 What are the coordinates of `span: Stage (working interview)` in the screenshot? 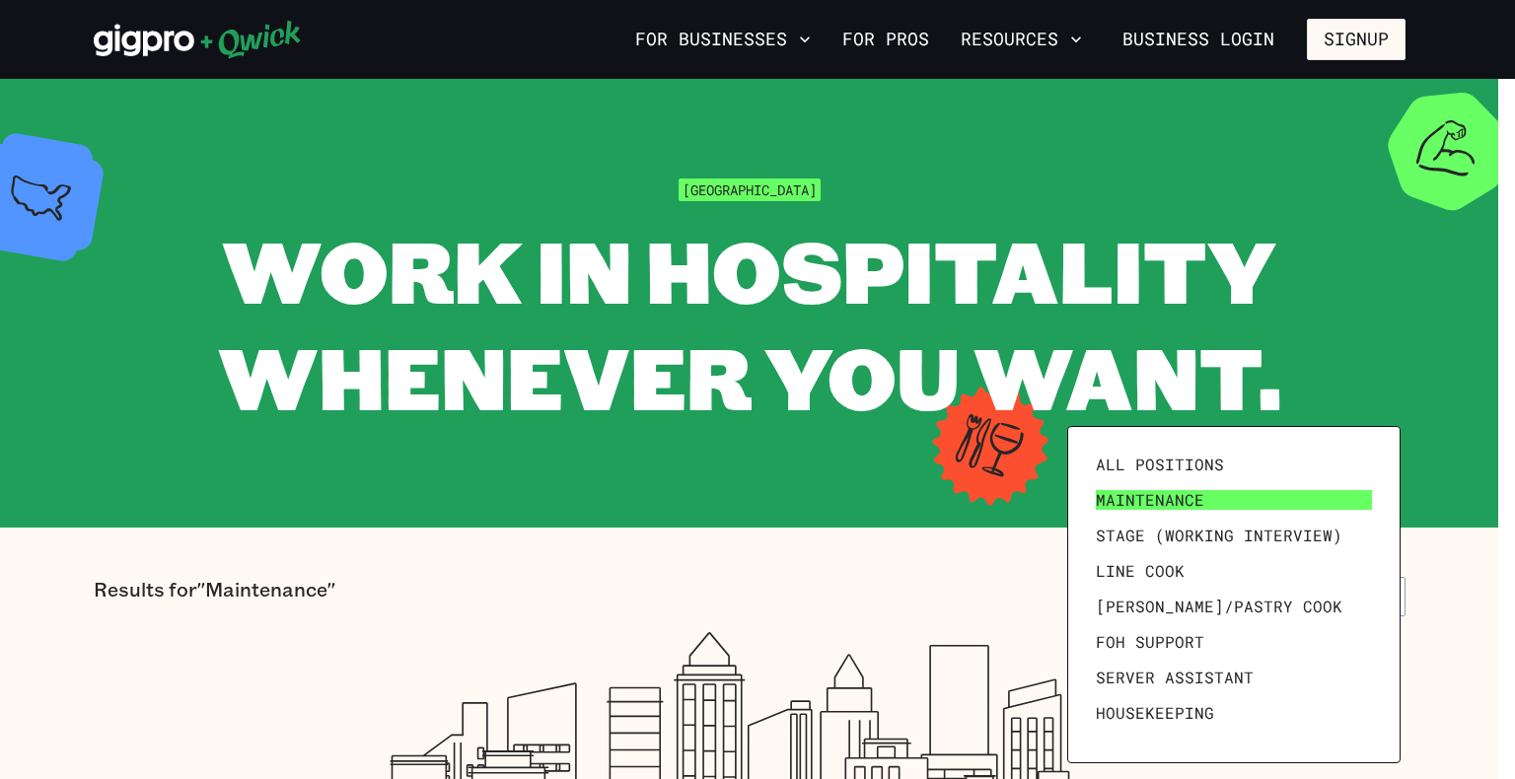 It's located at (1219, 536).